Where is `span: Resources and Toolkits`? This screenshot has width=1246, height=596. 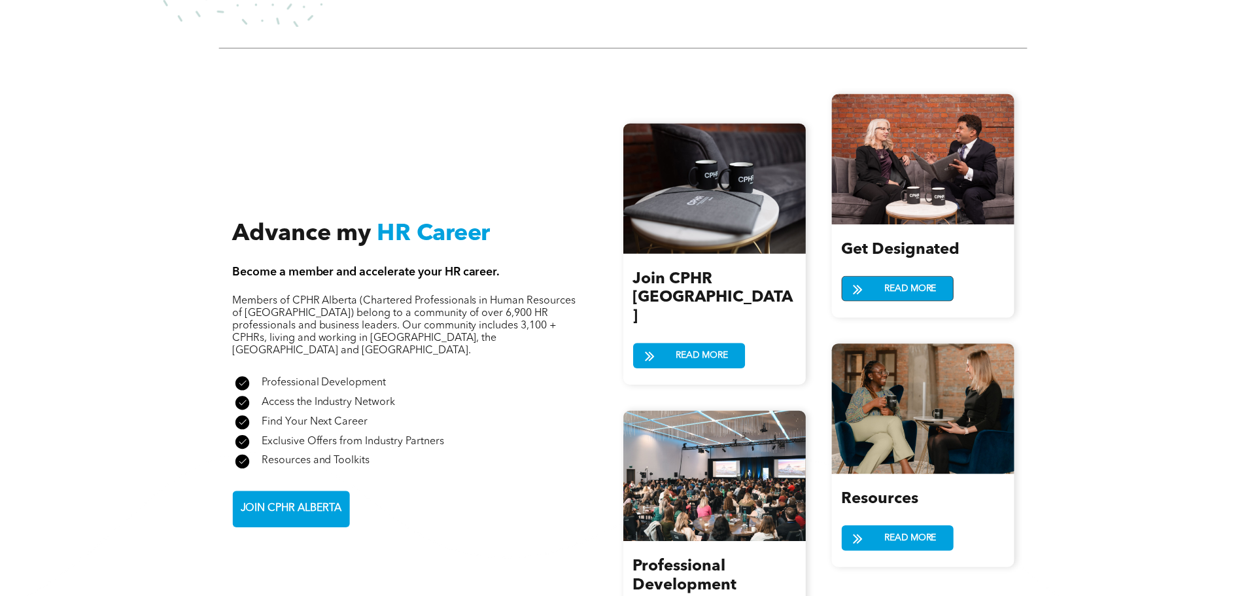
span: Resources and Toolkits is located at coordinates (315, 460).